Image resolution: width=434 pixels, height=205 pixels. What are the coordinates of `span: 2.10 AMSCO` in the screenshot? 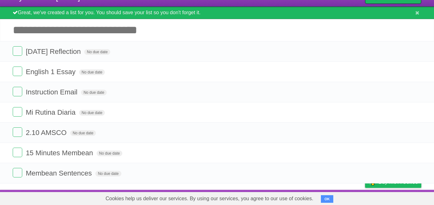 It's located at (47, 133).